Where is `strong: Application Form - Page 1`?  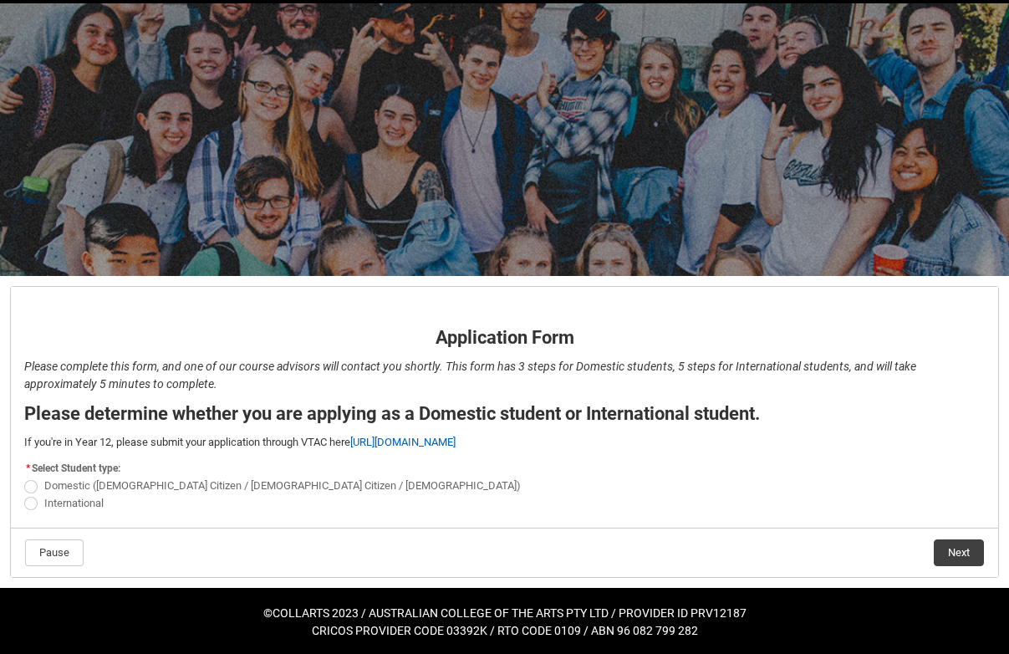 strong: Application Form - Page 1 is located at coordinates (102, 306).